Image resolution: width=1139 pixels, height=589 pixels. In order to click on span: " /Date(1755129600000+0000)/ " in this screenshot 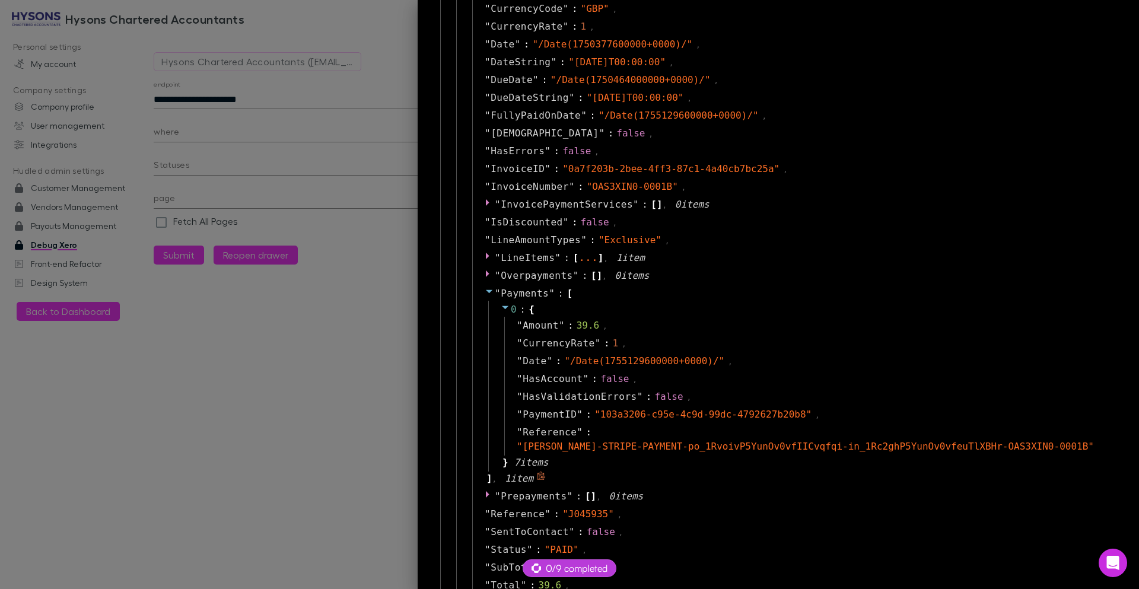, I will do `click(644, 361)`.